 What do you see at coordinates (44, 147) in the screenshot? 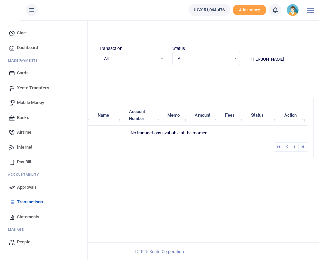
I see `a: Internet` at bounding box center [44, 147].